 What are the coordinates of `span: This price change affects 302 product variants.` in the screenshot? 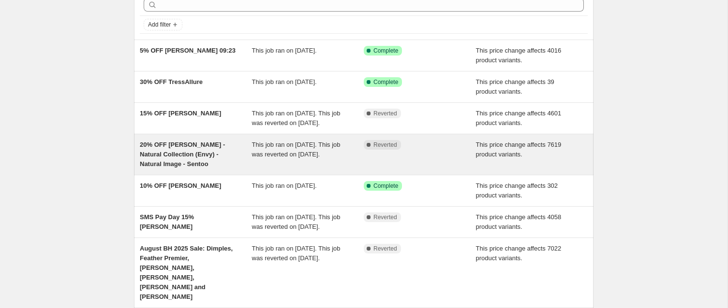 It's located at (517, 191).